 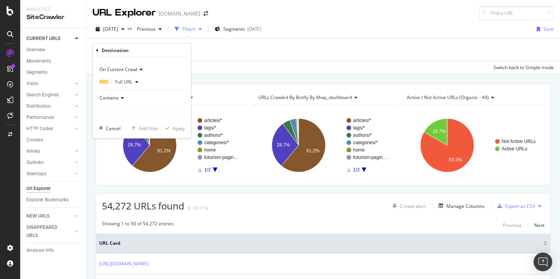 I want to click on div: arrow-right-arrow-left, so click(x=206, y=14).